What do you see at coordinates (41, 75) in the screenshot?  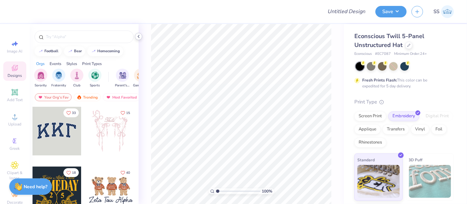 I see `img: Sorority Image` at bounding box center [41, 75].